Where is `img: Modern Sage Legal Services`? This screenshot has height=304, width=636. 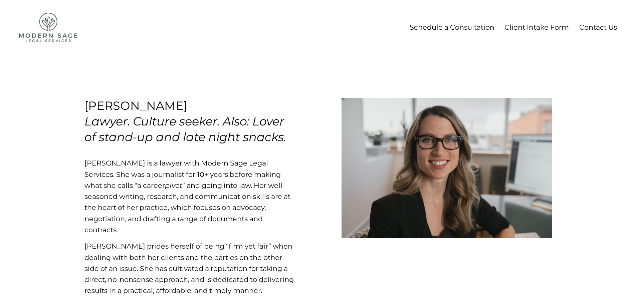
img: Modern Sage Legal Services is located at coordinates (48, 27).